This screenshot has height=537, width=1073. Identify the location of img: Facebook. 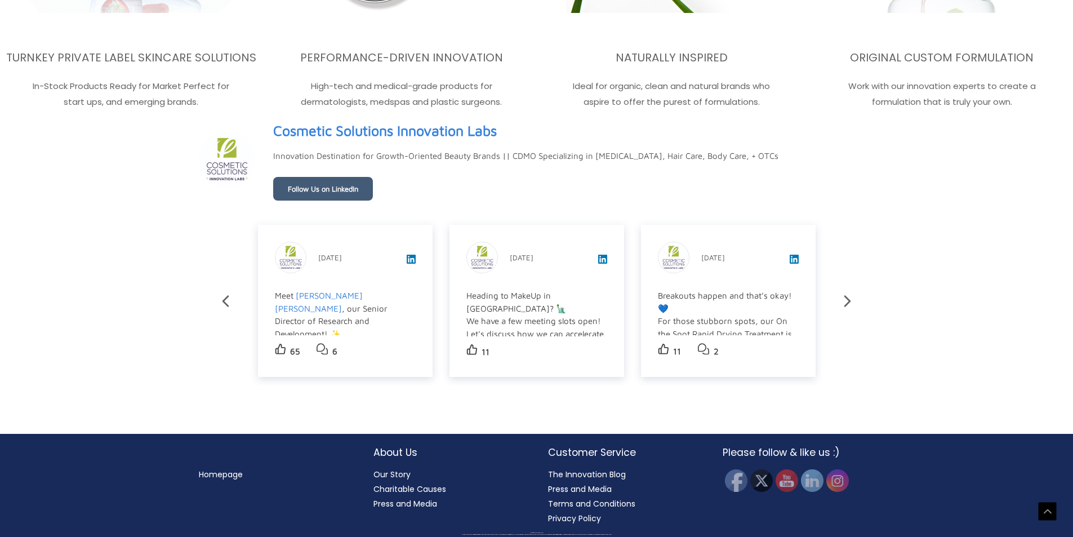
(736, 480).